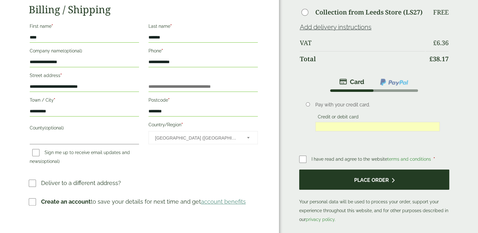 The height and width of the screenshot is (233, 478). I want to click on th: VAT, so click(362, 43).